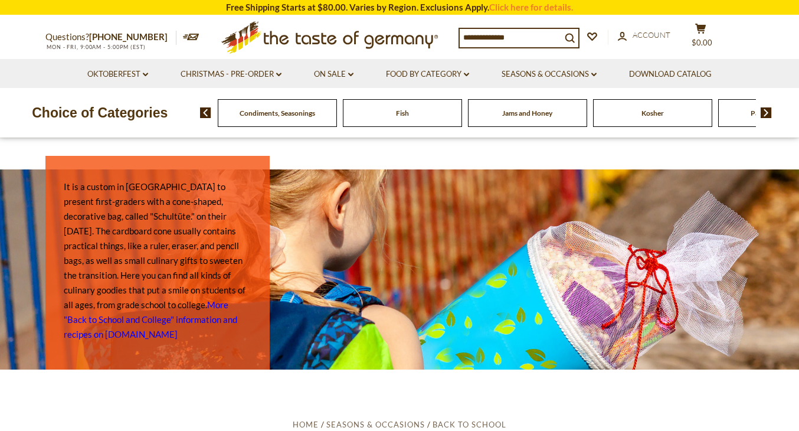 The height and width of the screenshot is (431, 799). What do you see at coordinates (653, 113) in the screenshot?
I see `span: Kosher` at bounding box center [653, 113].